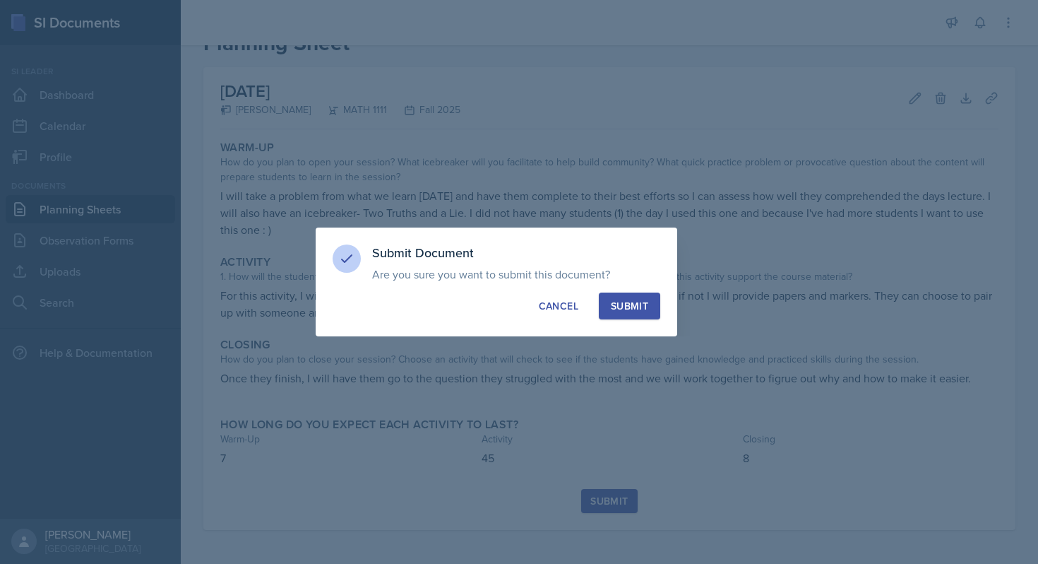 The height and width of the screenshot is (564, 1038). What do you see at coordinates (516, 274) in the screenshot?
I see `p: Are you sure you want to submit this document?` at bounding box center [516, 274].